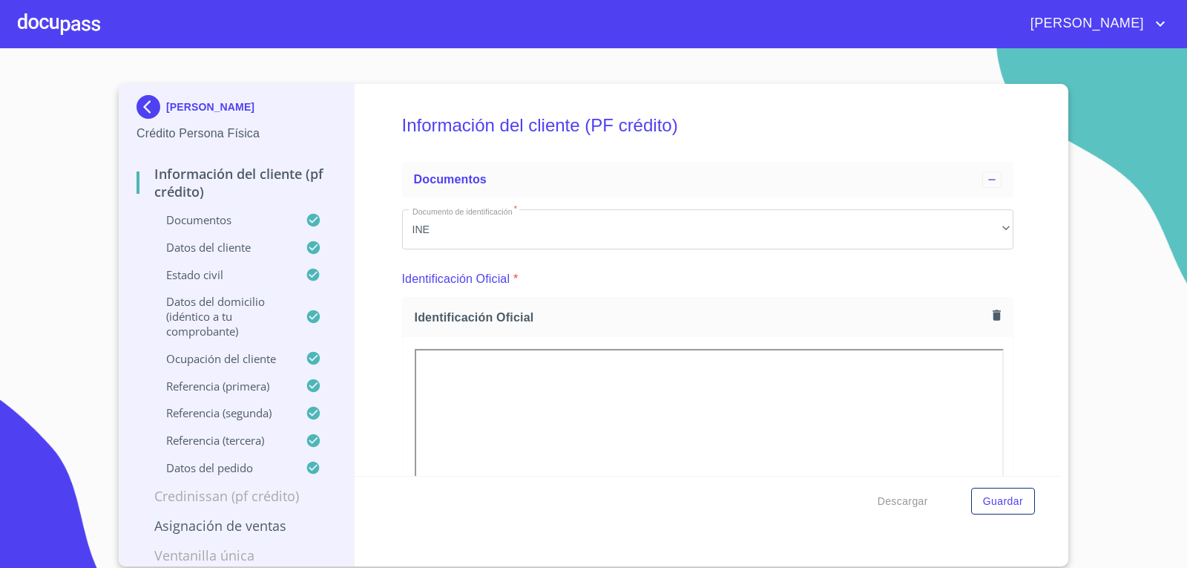  Describe the element at coordinates (221, 440) in the screenshot. I see `p: Referencia (tercera)` at that location.